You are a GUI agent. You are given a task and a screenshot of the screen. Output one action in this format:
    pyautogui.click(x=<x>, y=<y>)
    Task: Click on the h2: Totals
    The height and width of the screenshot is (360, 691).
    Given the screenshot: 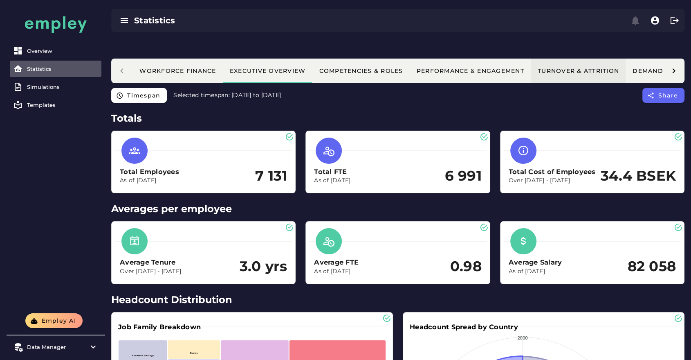 What is the action you would take?
    pyautogui.click(x=398, y=118)
    